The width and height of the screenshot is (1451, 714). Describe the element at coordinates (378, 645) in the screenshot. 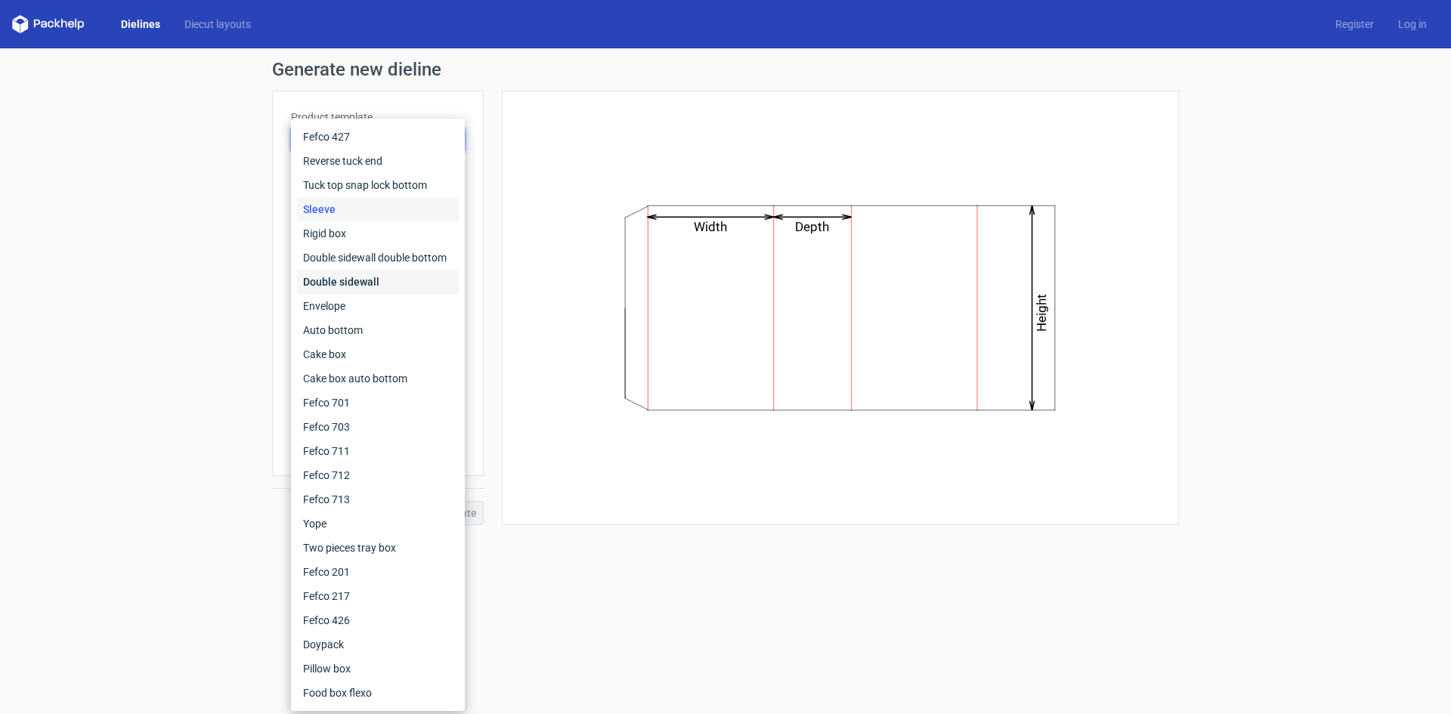

I see `div: Doypack` at that location.